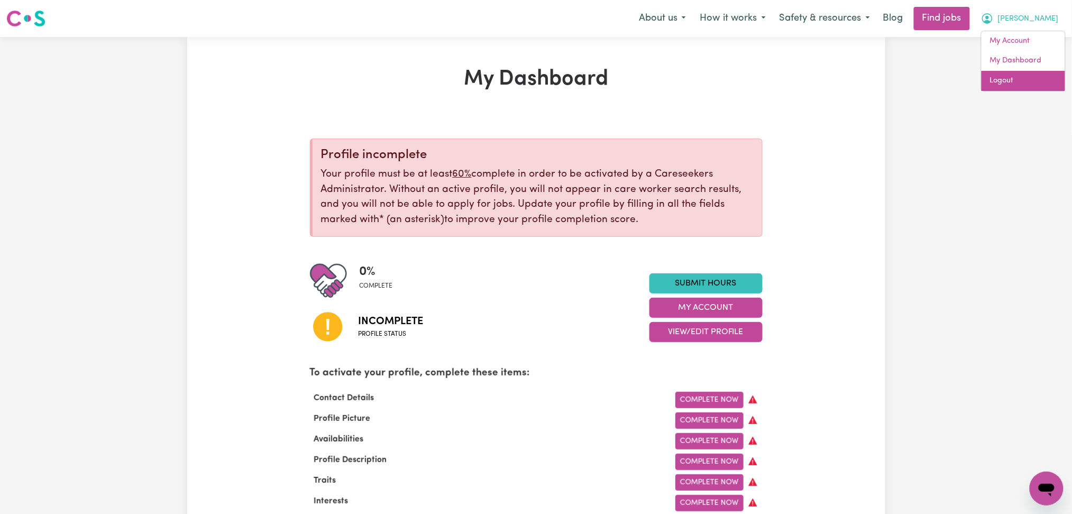 Image resolution: width=1072 pixels, height=514 pixels. Describe the element at coordinates (1024, 81) in the screenshot. I see `a: Logout` at that location.